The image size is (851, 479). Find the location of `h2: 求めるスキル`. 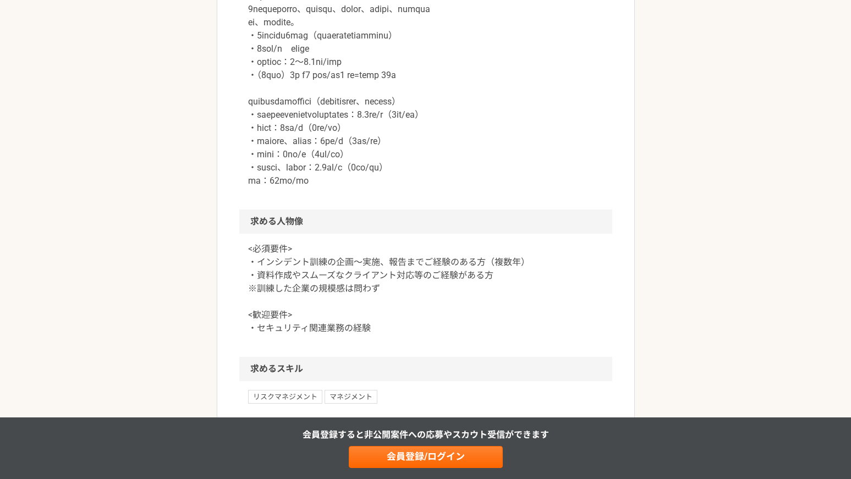

h2: 求めるスキル is located at coordinates (426, 369).